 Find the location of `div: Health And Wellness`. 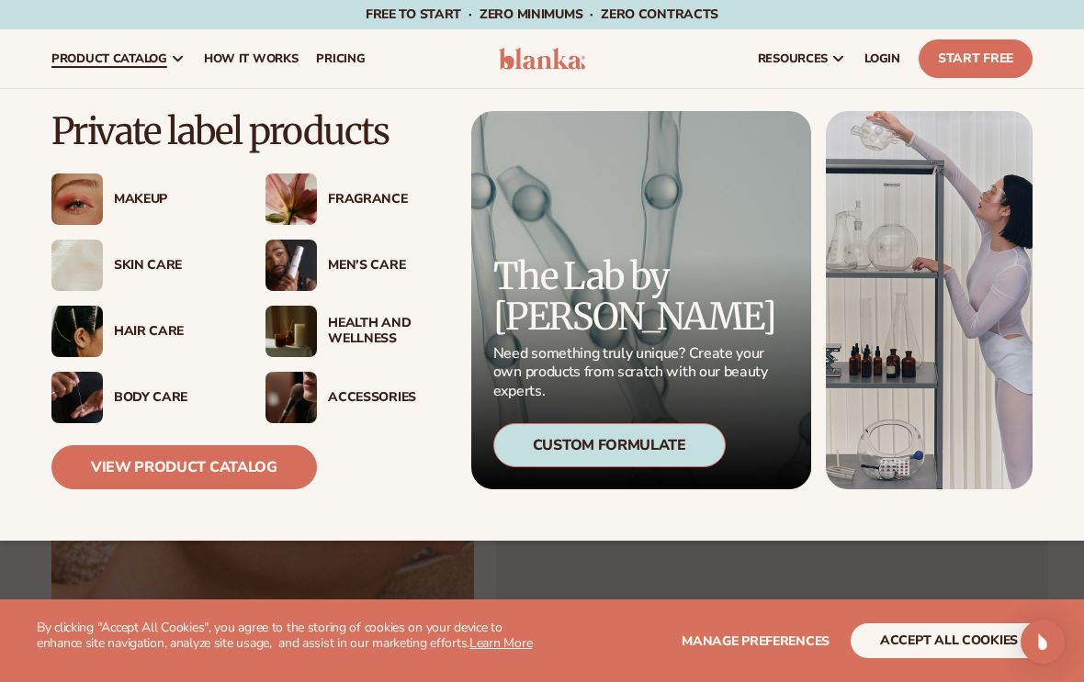

div: Health And Wellness is located at coordinates (385, 332).